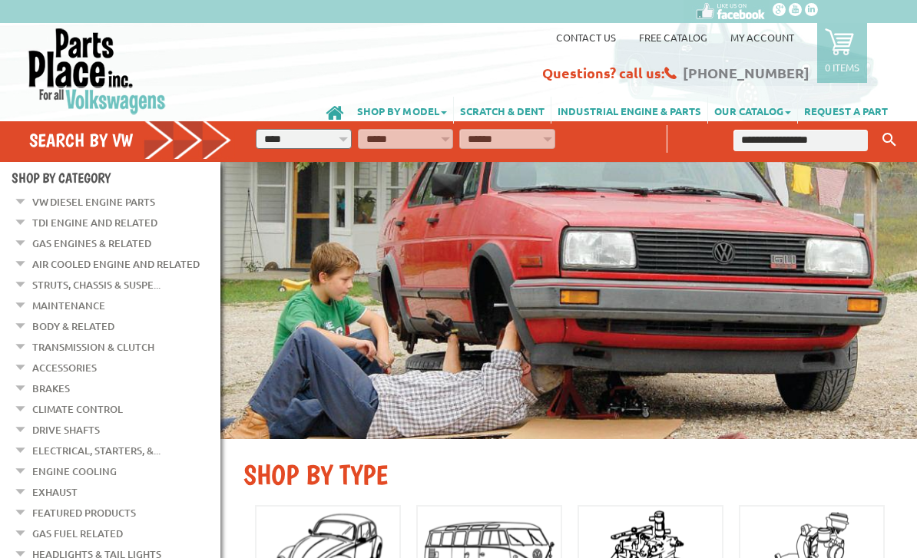 The width and height of the screenshot is (917, 558). What do you see at coordinates (78, 409) in the screenshot?
I see `a: Climate Control` at bounding box center [78, 409].